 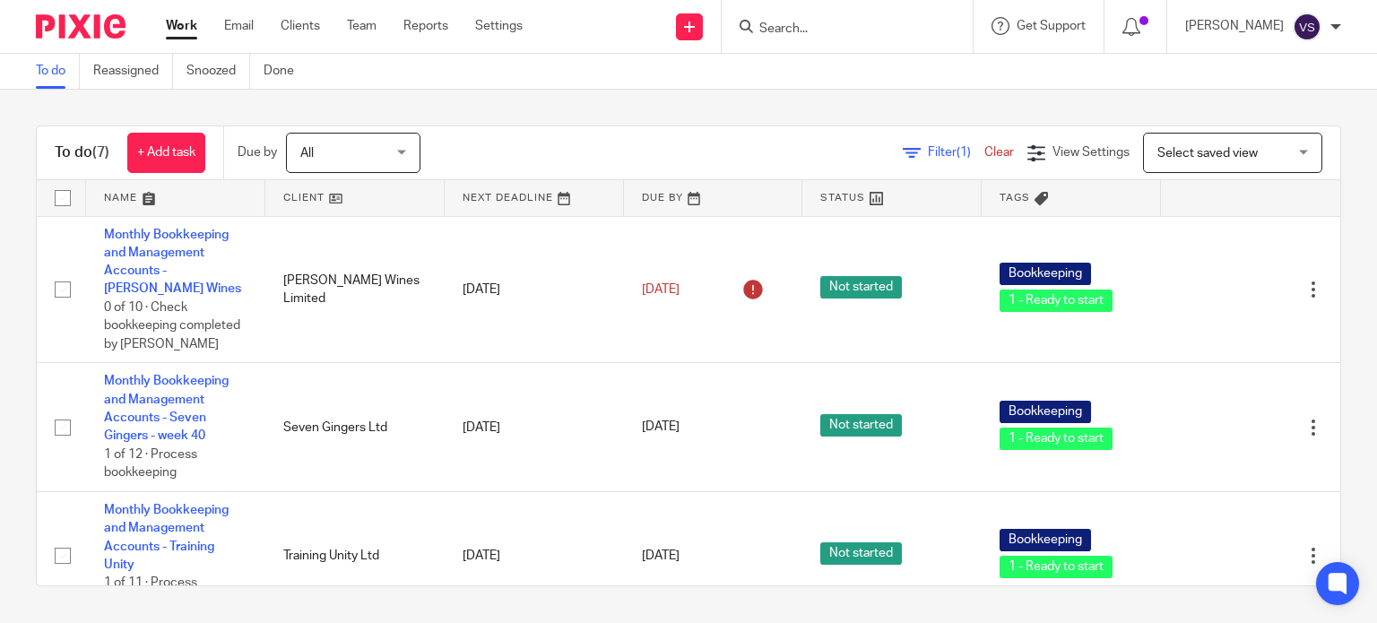 I want to click on a: Reassigned, so click(x=133, y=71).